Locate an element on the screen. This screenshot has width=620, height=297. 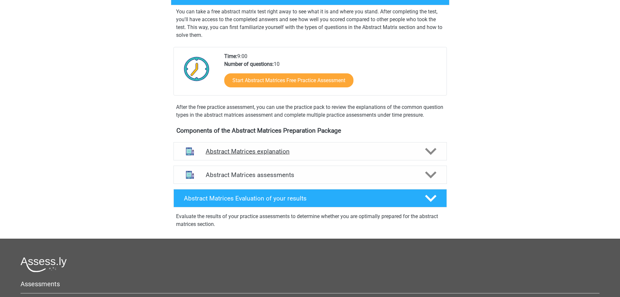
font: Components of the Abstract Matrices Preparation Package is located at coordinates (259, 130).